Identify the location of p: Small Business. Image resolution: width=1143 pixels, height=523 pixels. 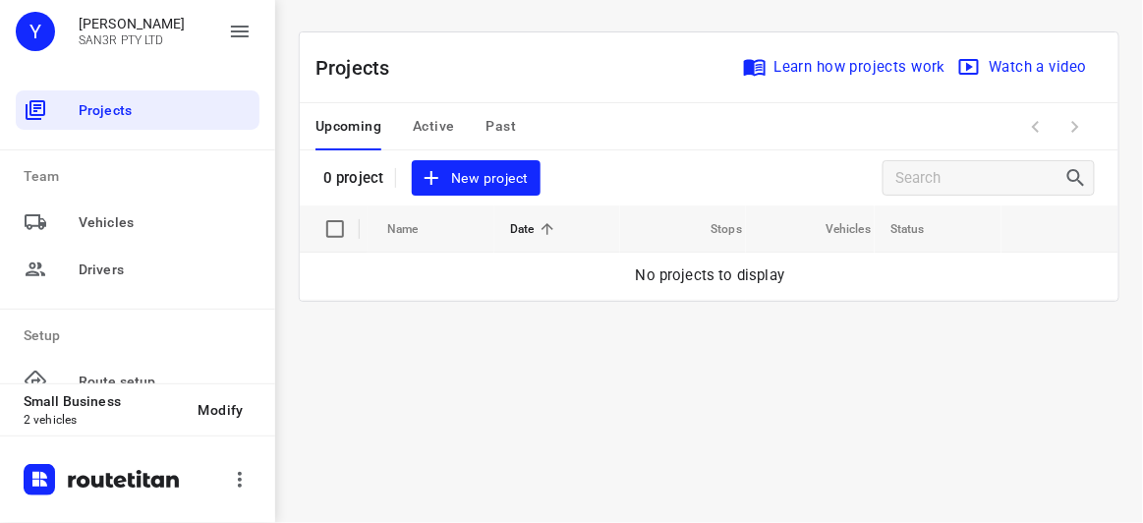
(103, 401).